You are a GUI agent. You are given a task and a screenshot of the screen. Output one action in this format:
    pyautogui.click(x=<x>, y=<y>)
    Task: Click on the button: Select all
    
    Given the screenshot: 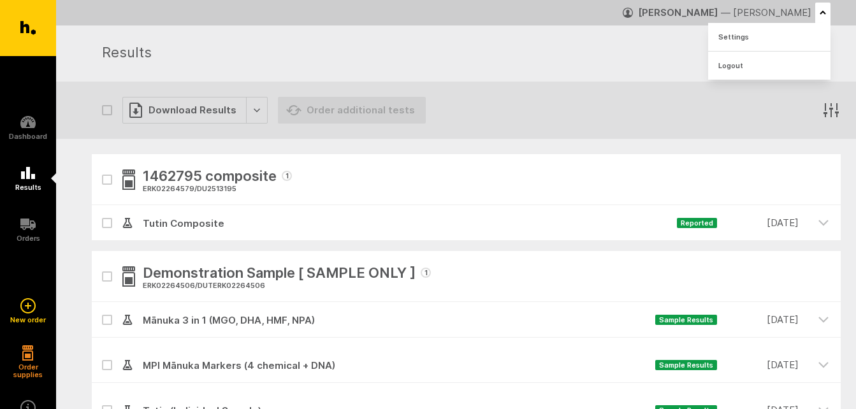 What is the action you would take?
    pyautogui.click(x=107, y=110)
    